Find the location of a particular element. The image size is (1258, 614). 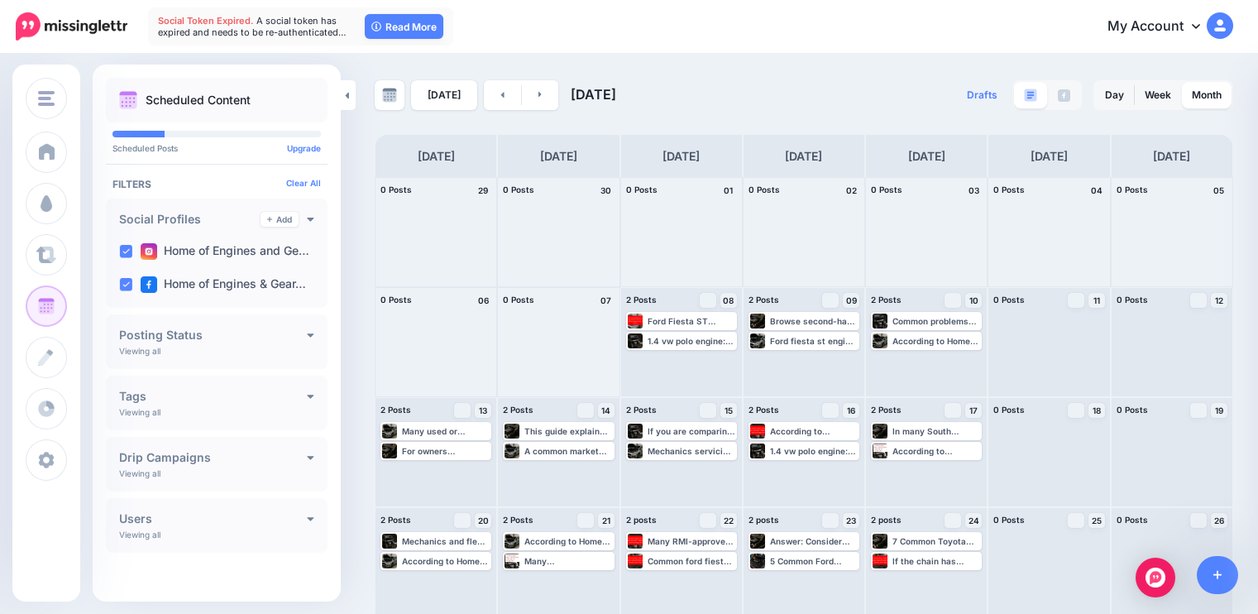

div: Answer: Consider replacement when repair costs approach the value of the vehicle, when multiple m... is located at coordinates (814, 541).